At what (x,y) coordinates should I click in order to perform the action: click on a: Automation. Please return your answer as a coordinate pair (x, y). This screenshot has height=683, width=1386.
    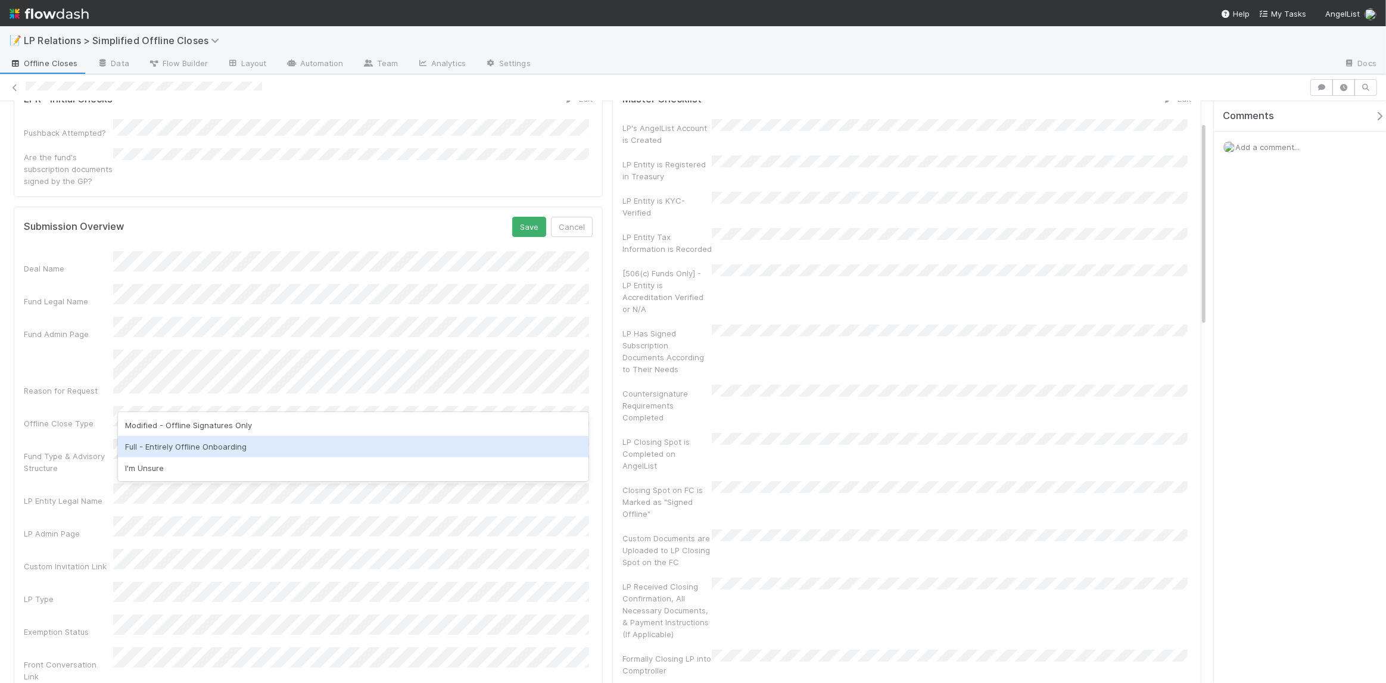
    Looking at the image, I should click on (314, 64).